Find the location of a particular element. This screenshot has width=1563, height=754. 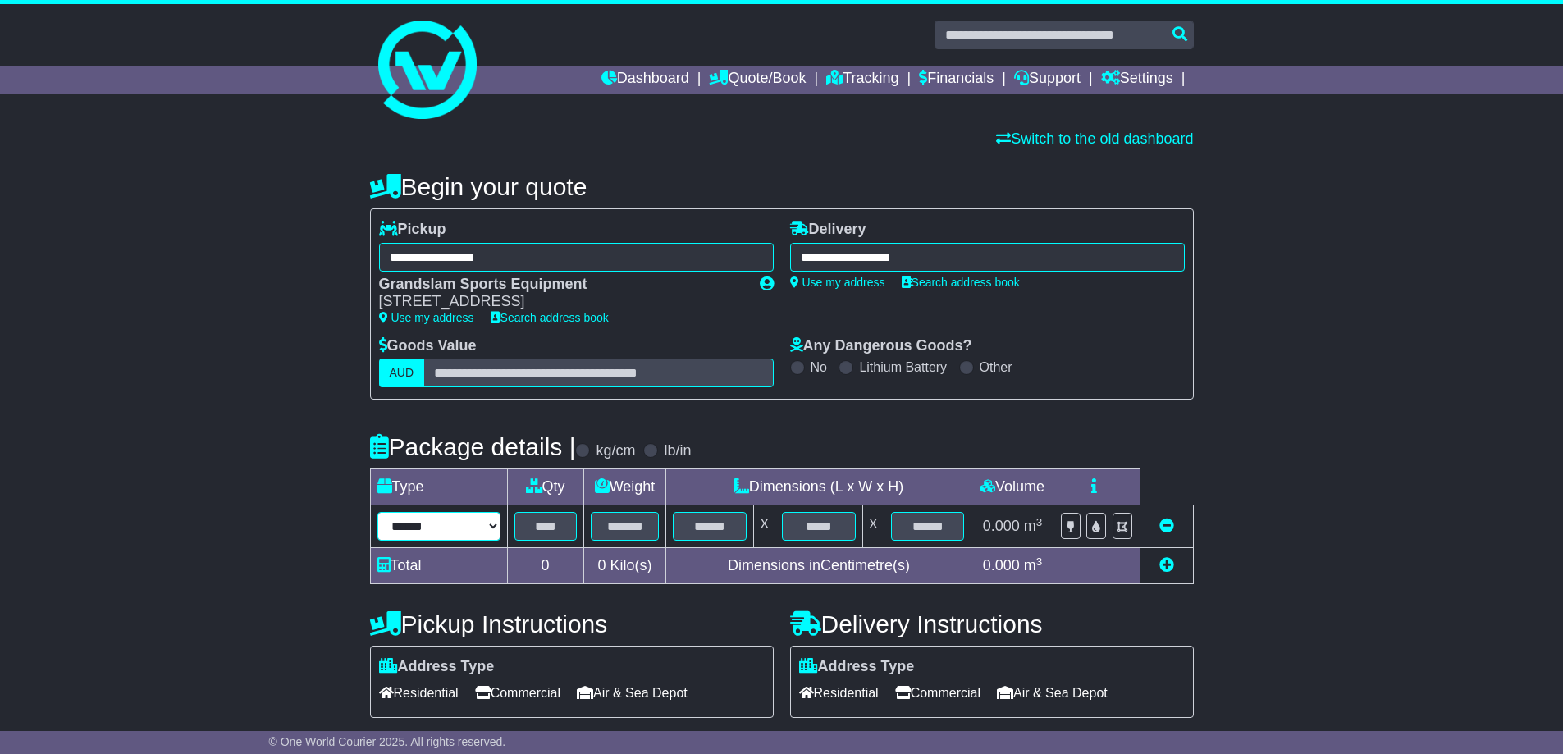

td: Qty is located at coordinates (545, 487).